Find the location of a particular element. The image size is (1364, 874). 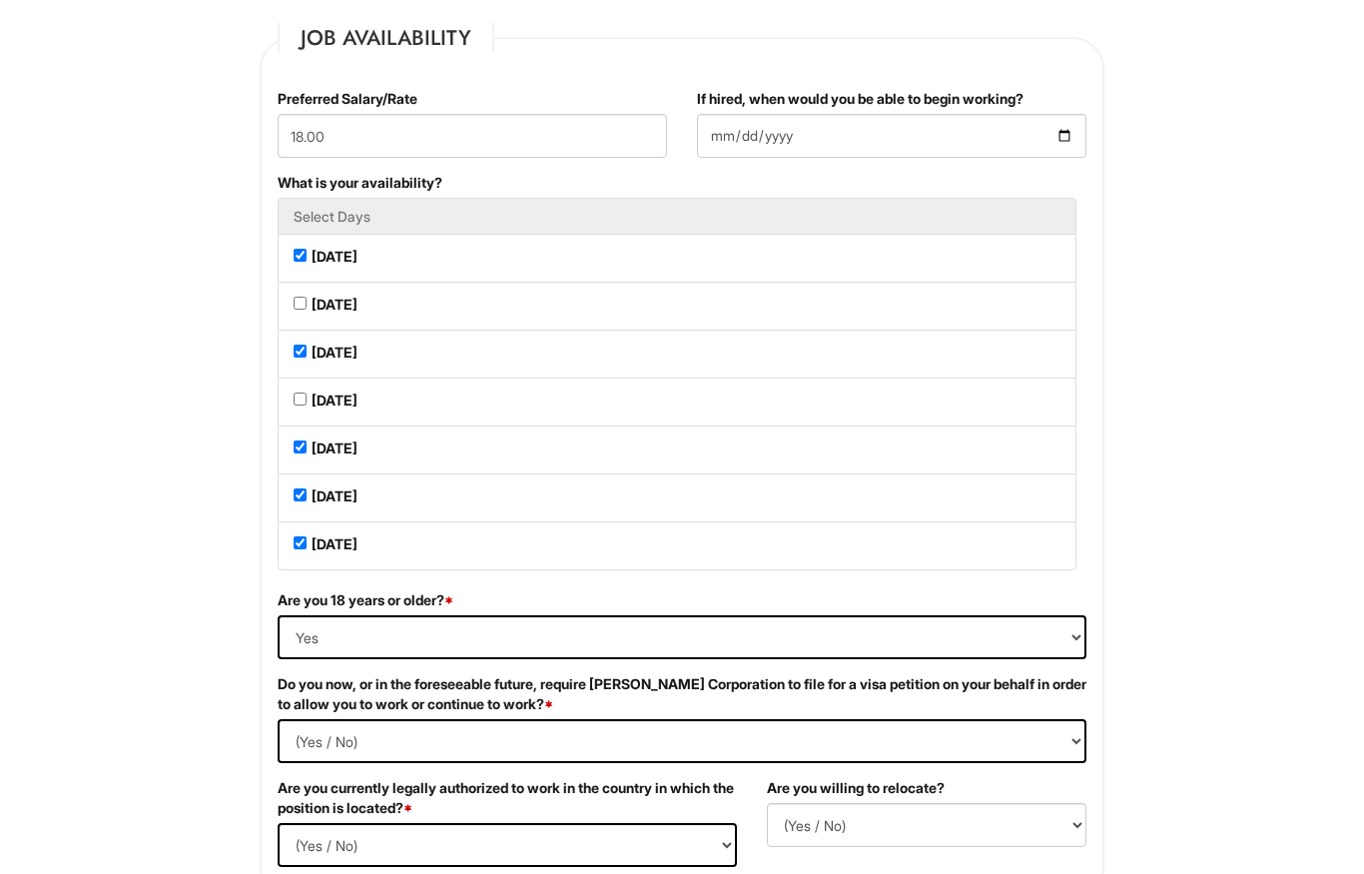

input: Preferred Salary/Rate is located at coordinates (472, 136).